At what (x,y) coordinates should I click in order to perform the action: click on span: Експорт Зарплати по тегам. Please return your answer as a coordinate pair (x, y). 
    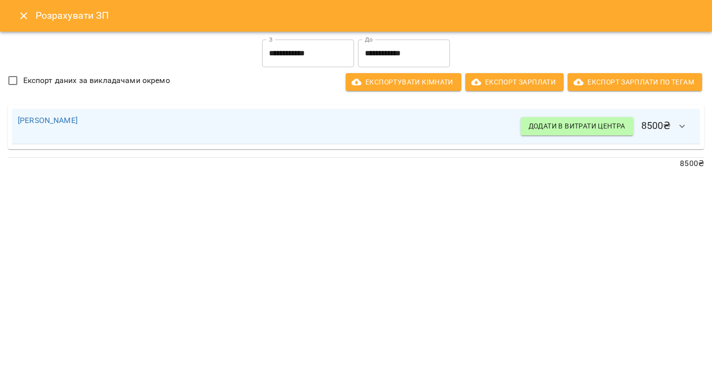
    Looking at the image, I should click on (635, 82).